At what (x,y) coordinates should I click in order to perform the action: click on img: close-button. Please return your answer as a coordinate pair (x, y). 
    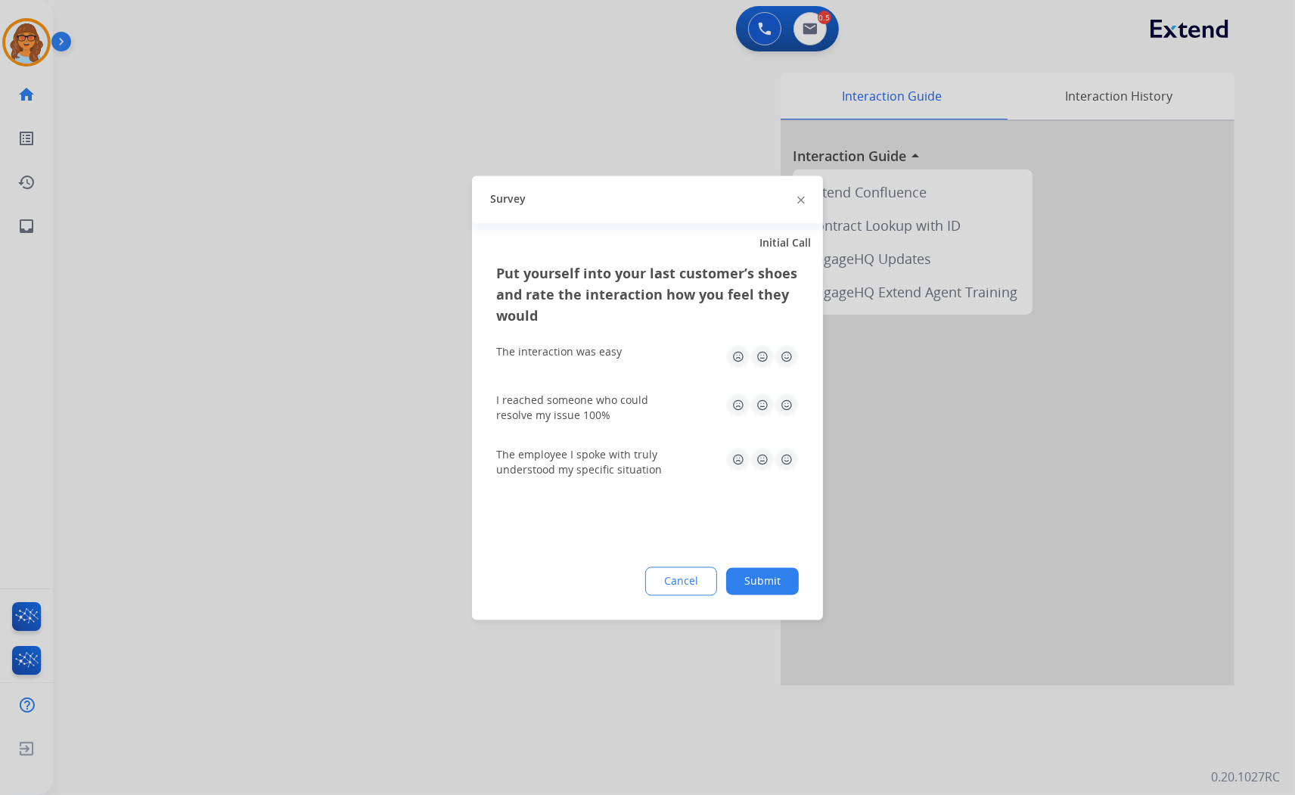
    Looking at the image, I should click on (801, 200).